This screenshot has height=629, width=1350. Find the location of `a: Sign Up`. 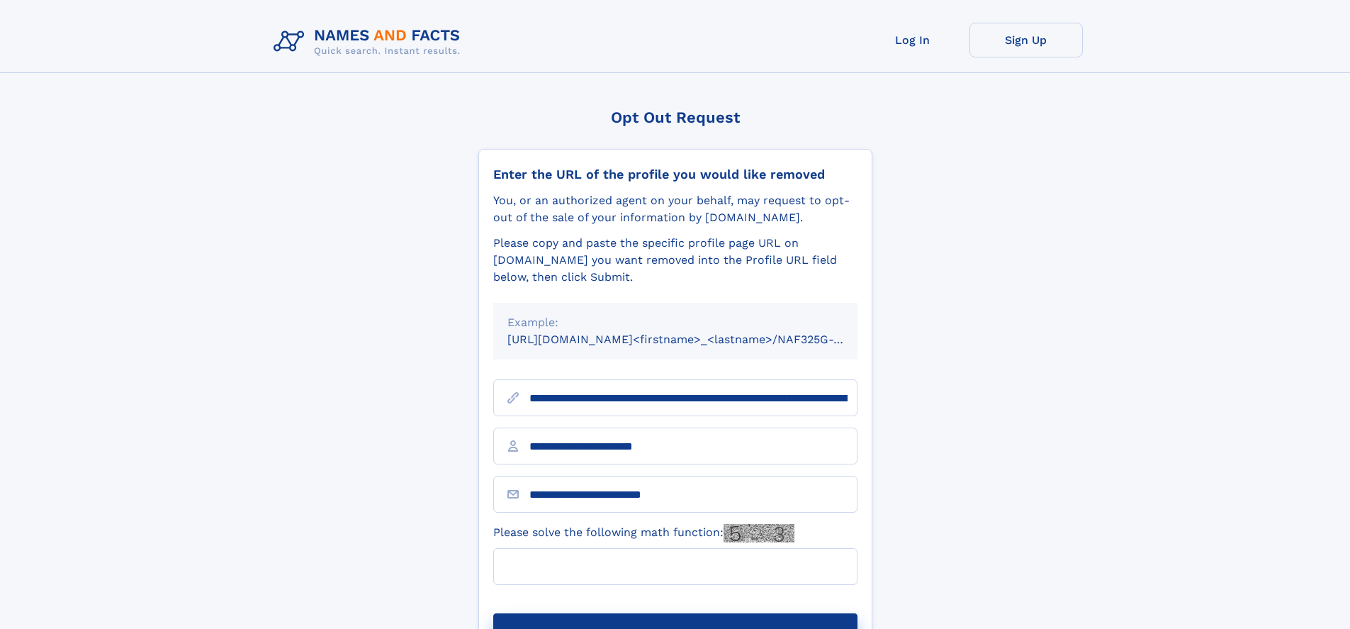

a: Sign Up is located at coordinates (1026, 40).